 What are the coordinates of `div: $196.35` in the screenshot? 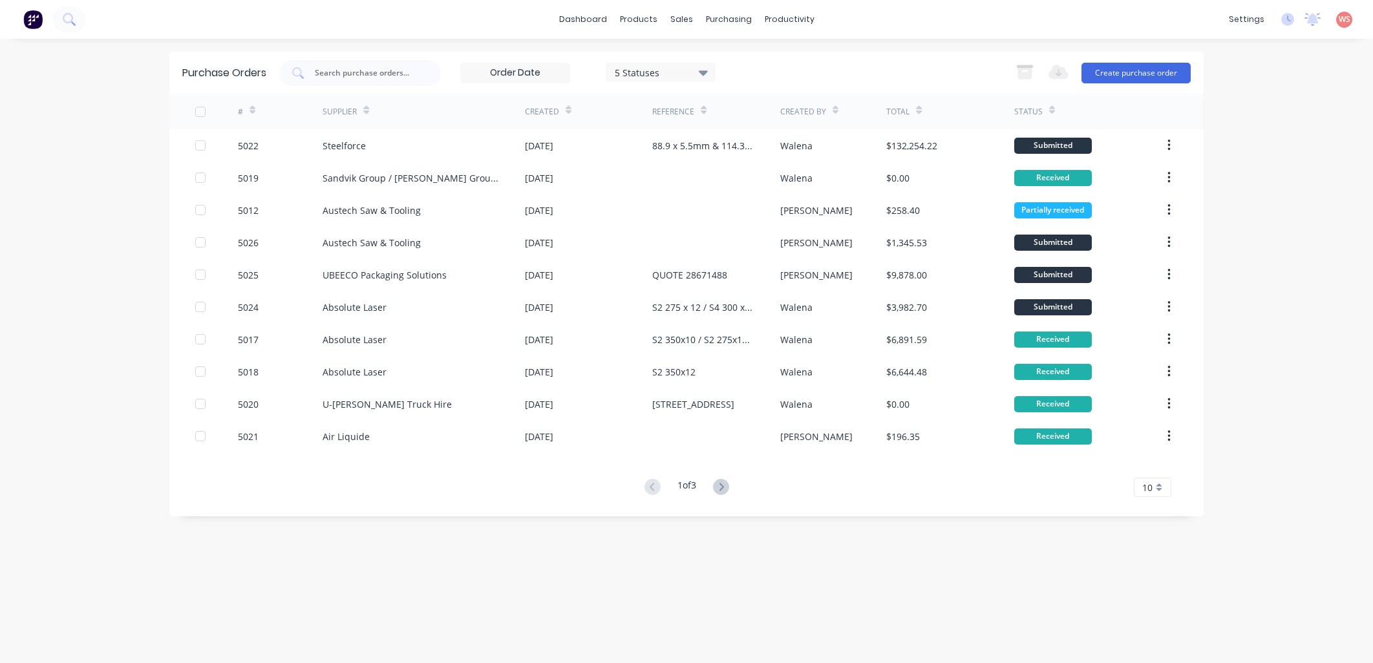 It's located at (903, 436).